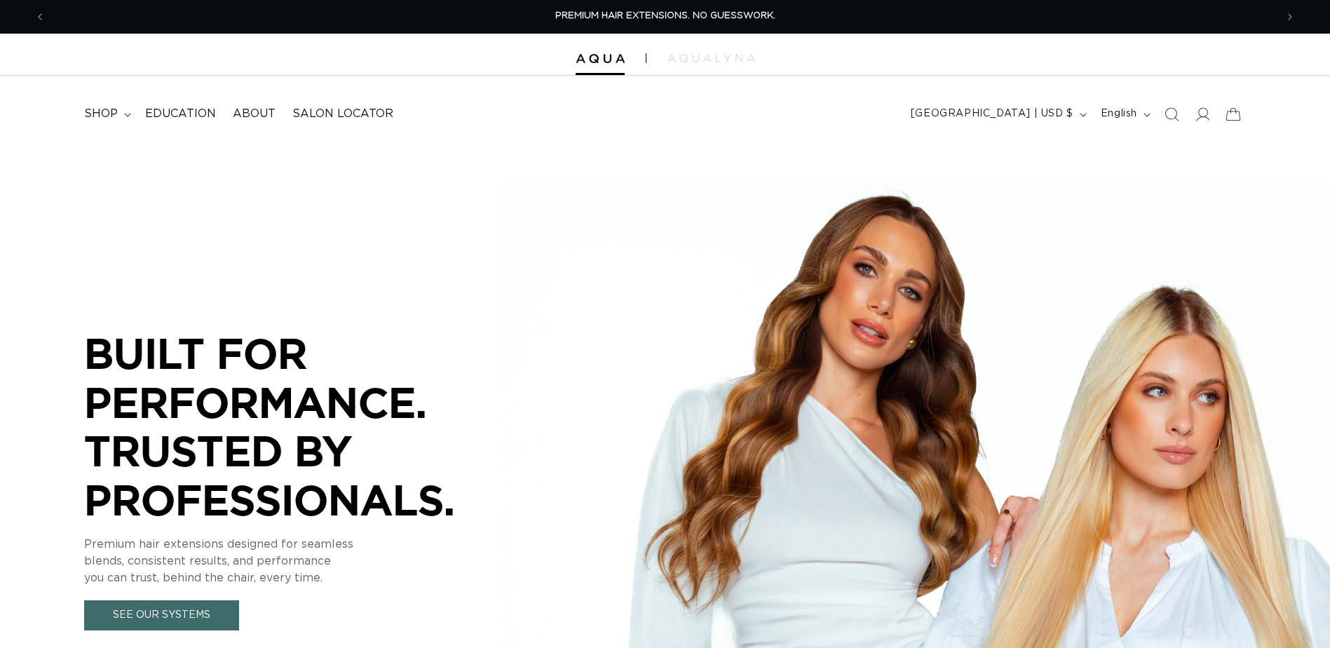  I want to click on summary: Search, so click(1172, 114).